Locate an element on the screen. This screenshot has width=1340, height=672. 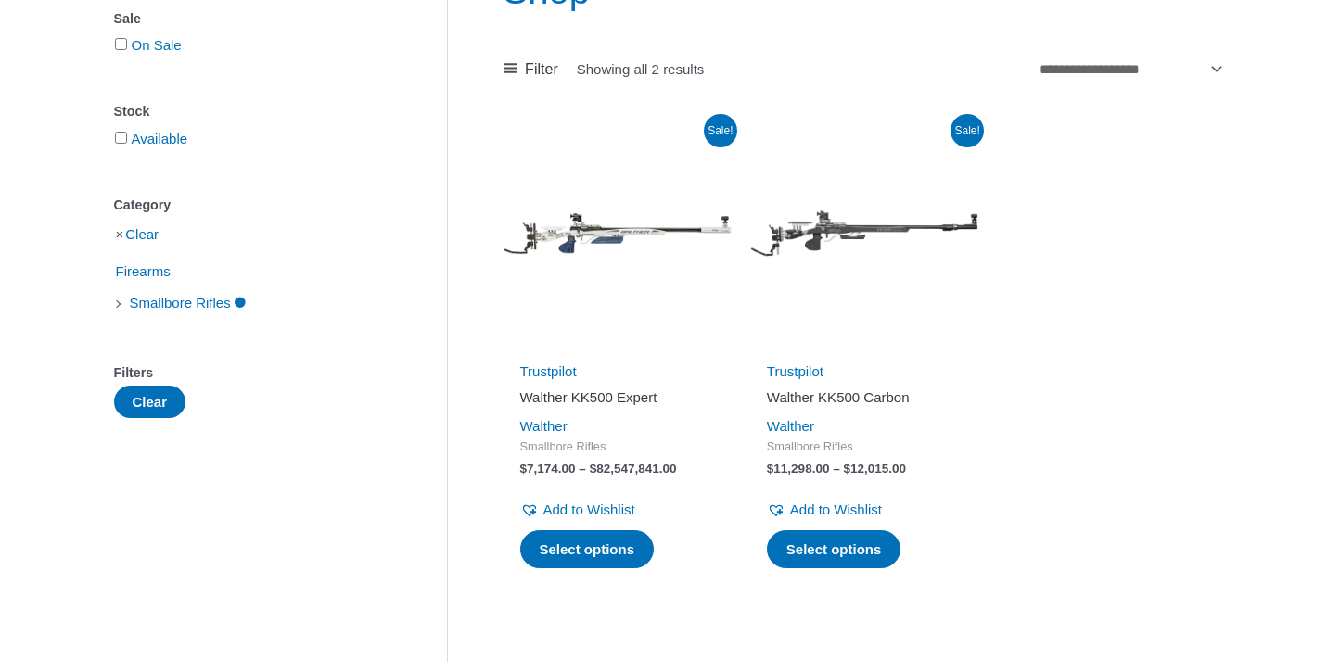
h2: Walther KK500 Carbon is located at coordinates (864, 398).